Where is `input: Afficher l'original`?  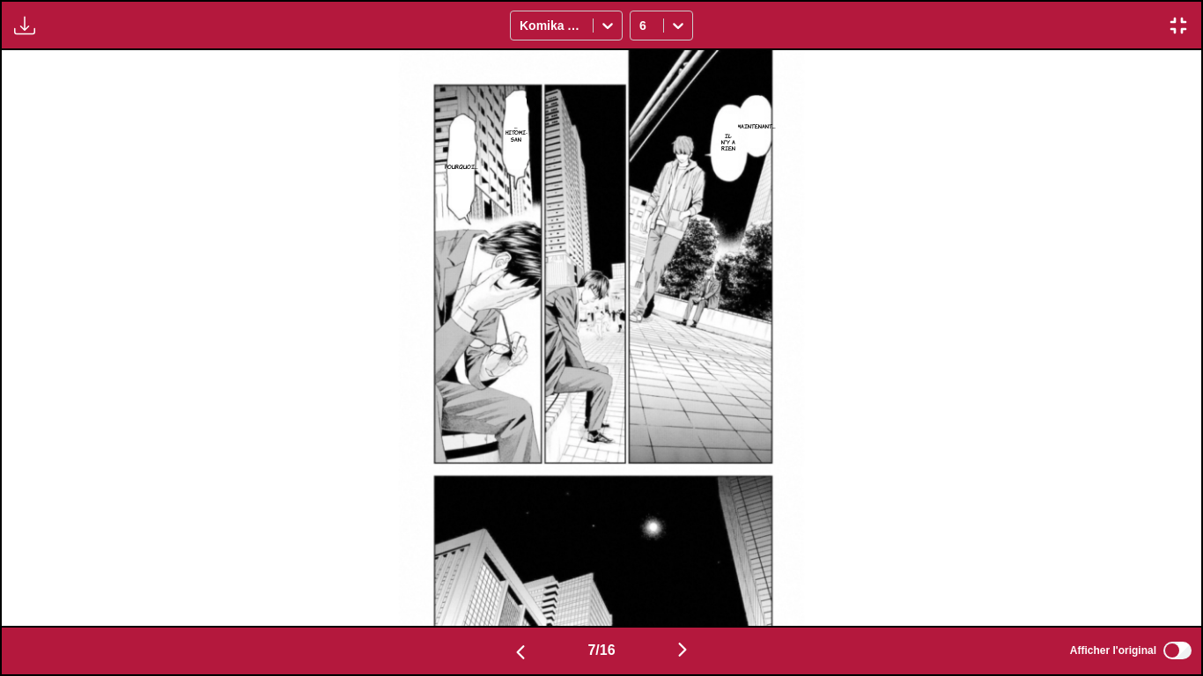
input: Afficher l'original is located at coordinates (1177, 651).